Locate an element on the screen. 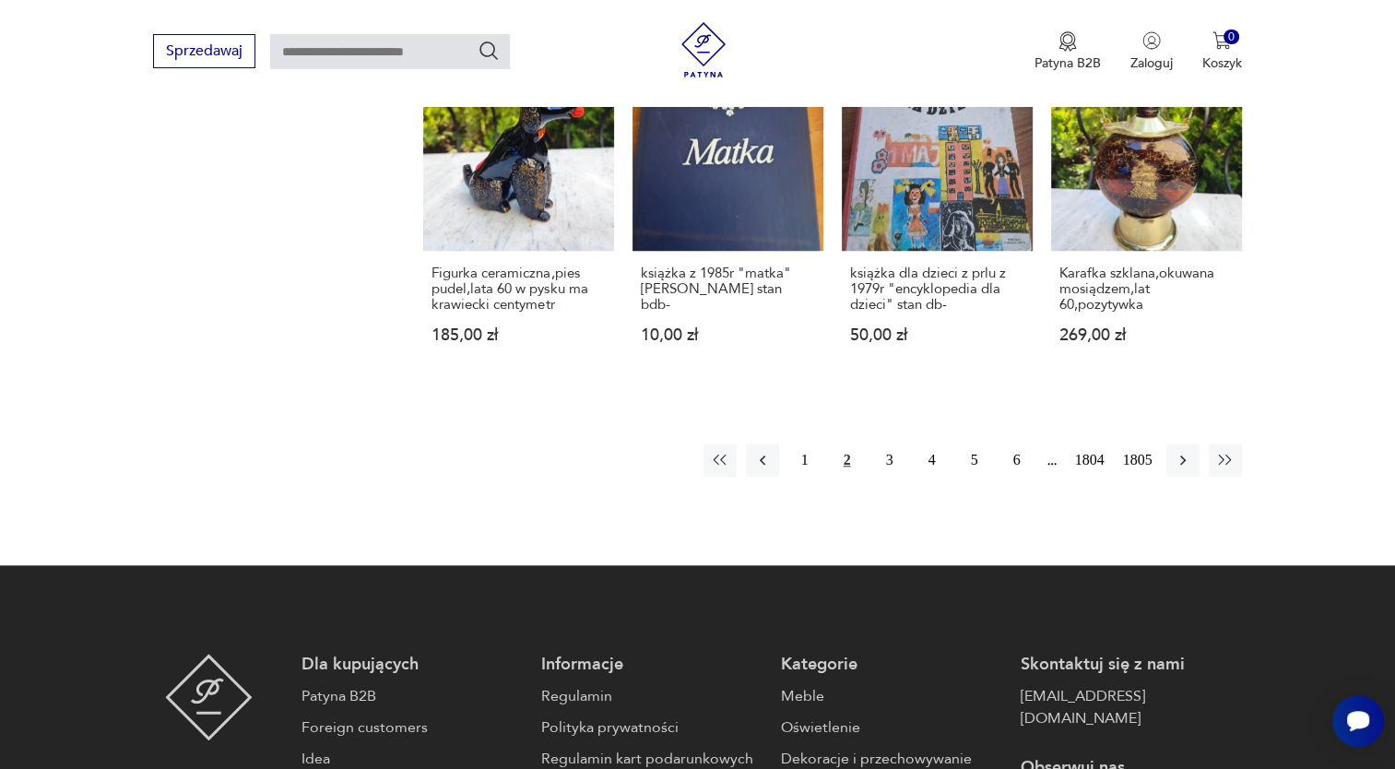  a: Polityka prywatności is located at coordinates (652, 728).